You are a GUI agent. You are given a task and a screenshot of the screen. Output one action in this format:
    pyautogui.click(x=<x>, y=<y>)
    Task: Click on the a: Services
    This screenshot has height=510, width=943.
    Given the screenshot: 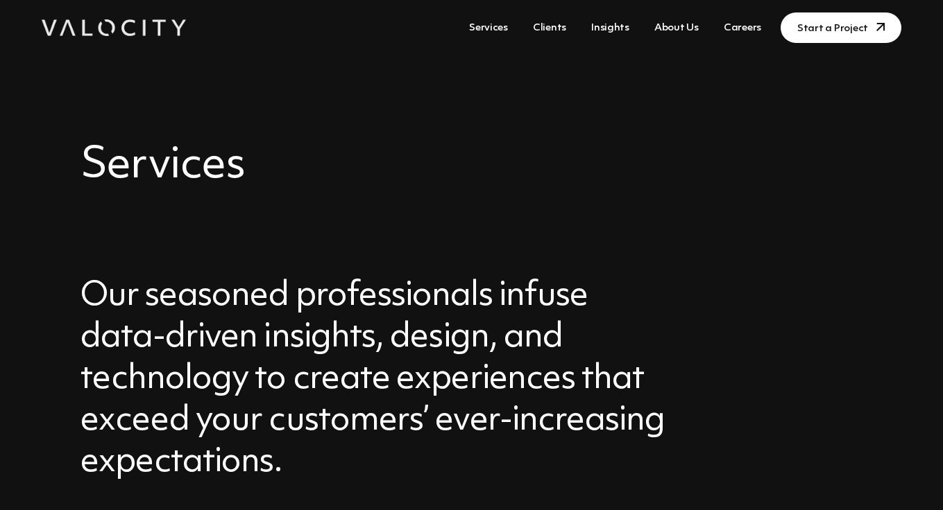 What is the action you would take?
    pyautogui.click(x=488, y=28)
    